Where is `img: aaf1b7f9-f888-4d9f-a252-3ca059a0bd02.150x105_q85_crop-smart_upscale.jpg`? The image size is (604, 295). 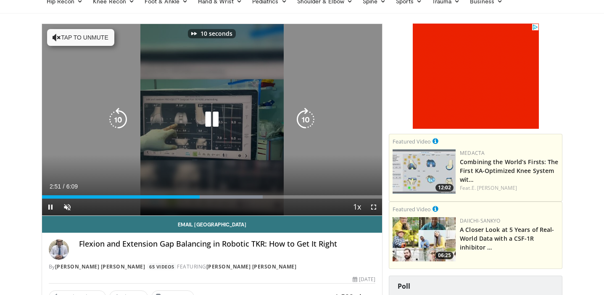 img: aaf1b7f9-f888-4d9f-a252-3ca059a0bd02.150x105_q85_crop-smart_upscale.jpg is located at coordinates (424, 171).